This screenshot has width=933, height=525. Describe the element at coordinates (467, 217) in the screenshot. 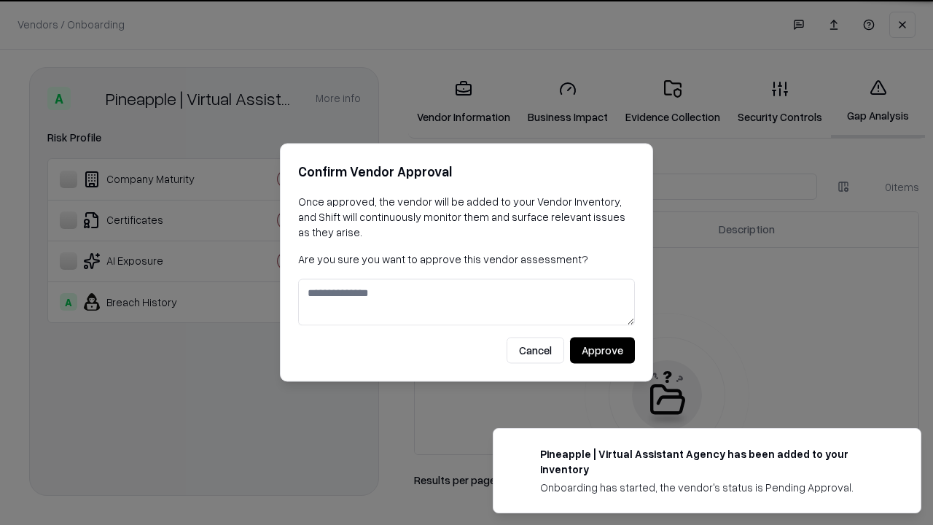

I see `p: Once approved, the vendor will be added to your Vendor Inventory, and Shift will continuously mon...` at that location.